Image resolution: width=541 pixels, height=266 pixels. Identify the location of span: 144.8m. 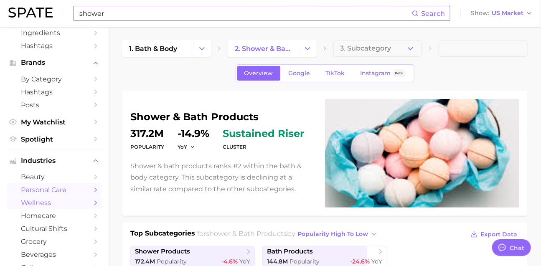
(277, 261).